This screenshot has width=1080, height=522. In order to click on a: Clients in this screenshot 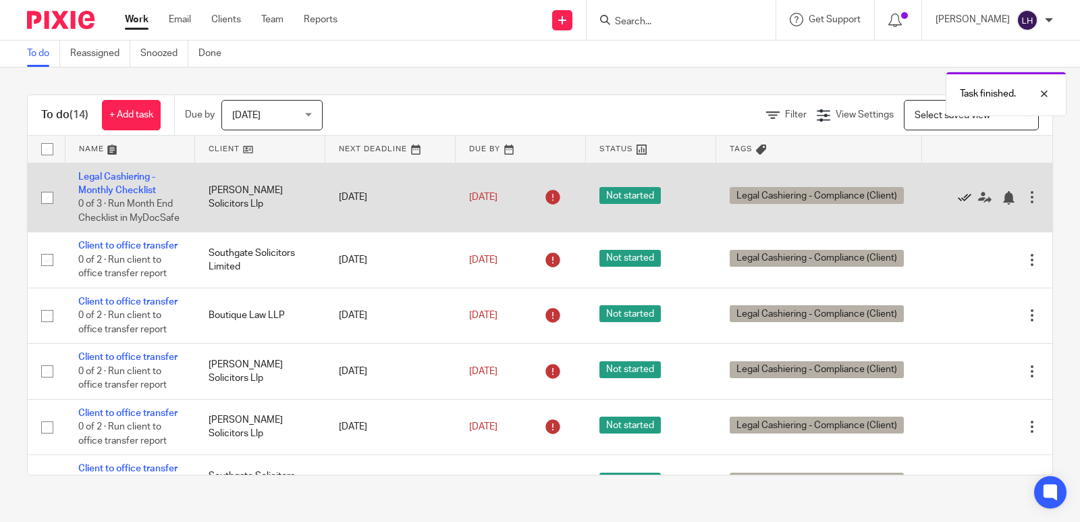, I will do `click(226, 20)`.